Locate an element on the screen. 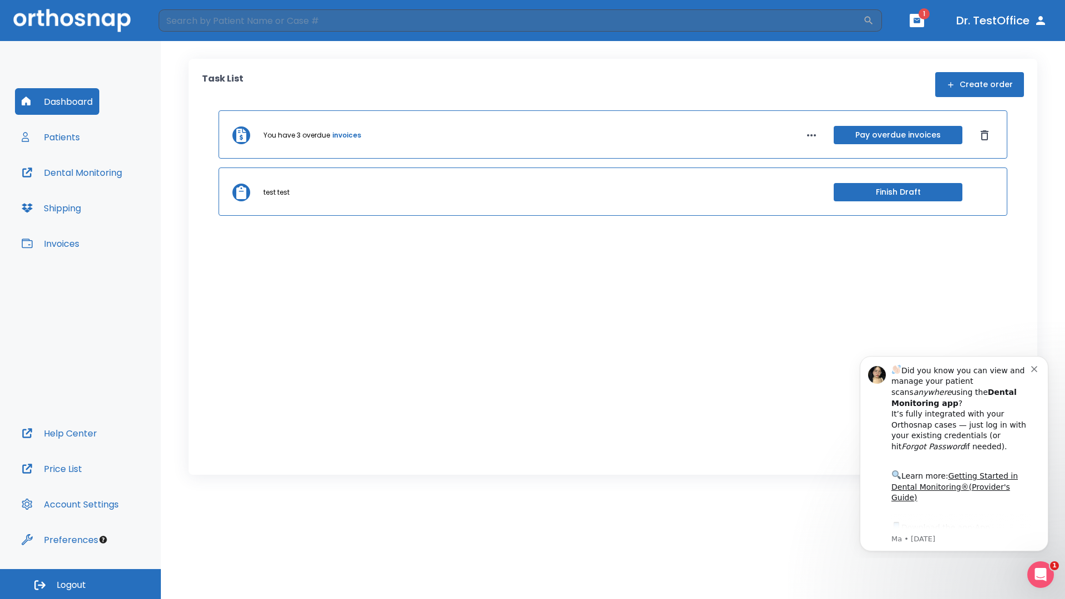  i: anywhere is located at coordinates (89, 46).